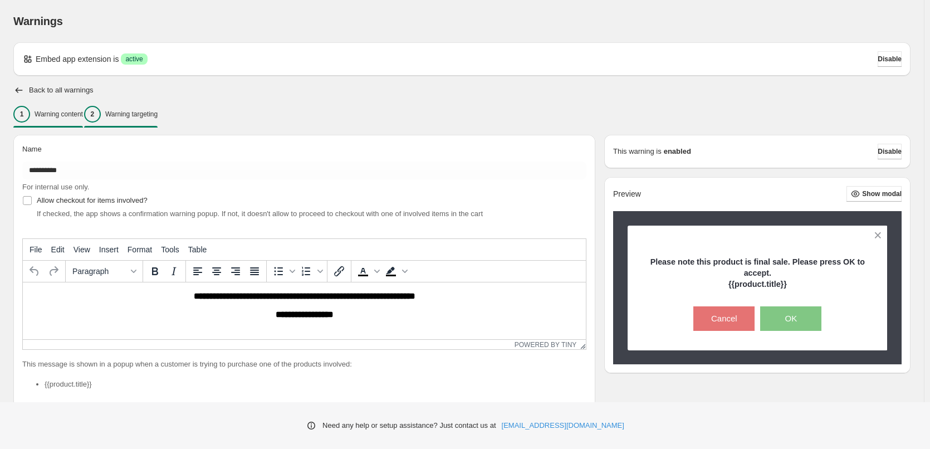  I want to click on div: Numbered list, so click(311, 271).